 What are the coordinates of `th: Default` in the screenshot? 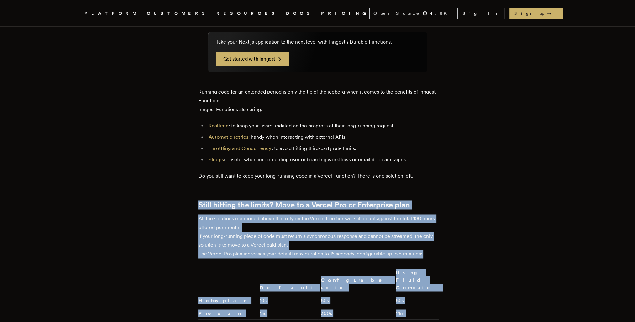 It's located at (288, 281).